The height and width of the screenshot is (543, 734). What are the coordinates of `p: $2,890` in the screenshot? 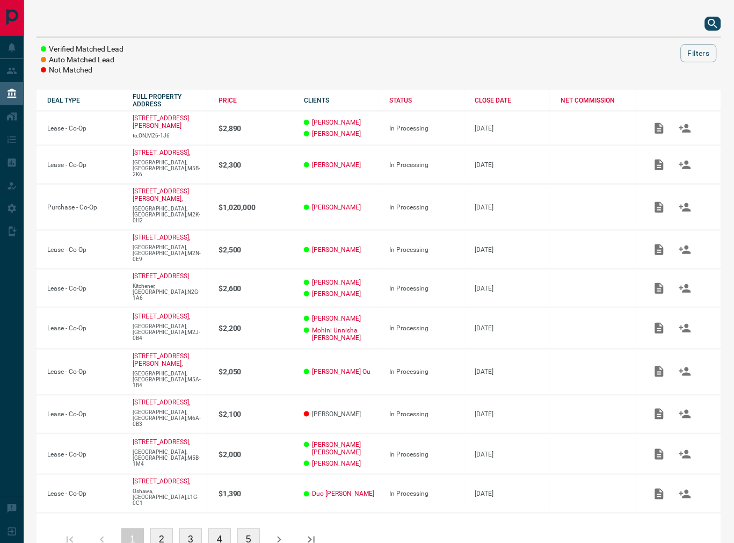 It's located at (255, 128).